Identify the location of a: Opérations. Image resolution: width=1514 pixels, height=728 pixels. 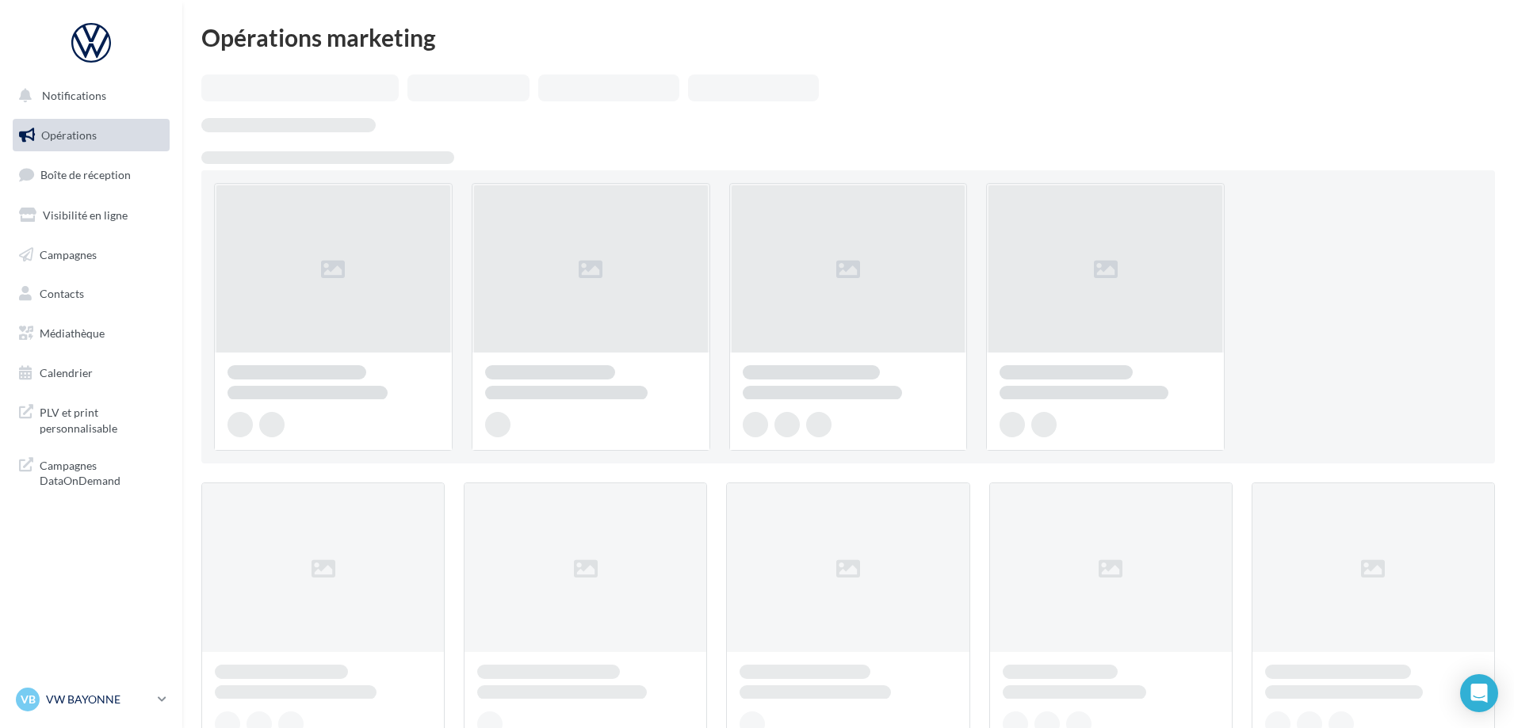
(91, 136).